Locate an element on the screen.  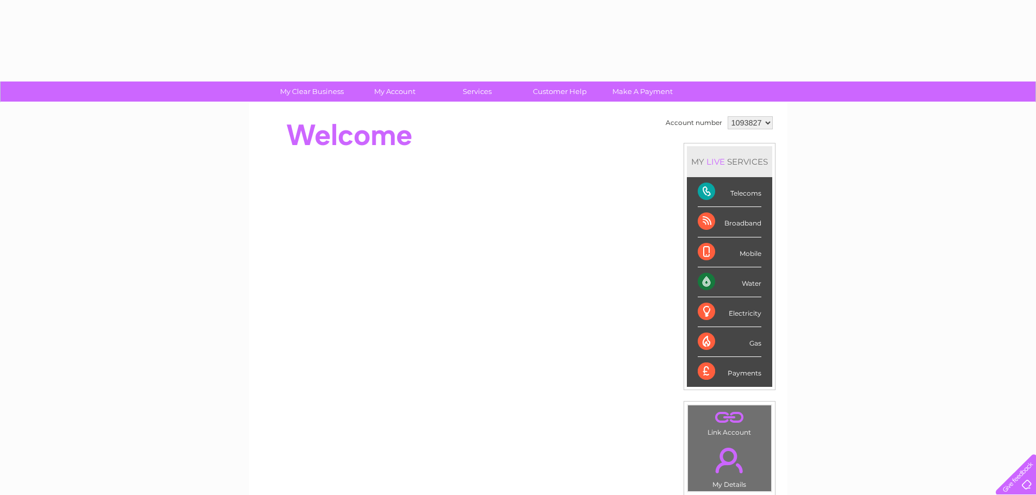
a: My Account is located at coordinates (394, 91).